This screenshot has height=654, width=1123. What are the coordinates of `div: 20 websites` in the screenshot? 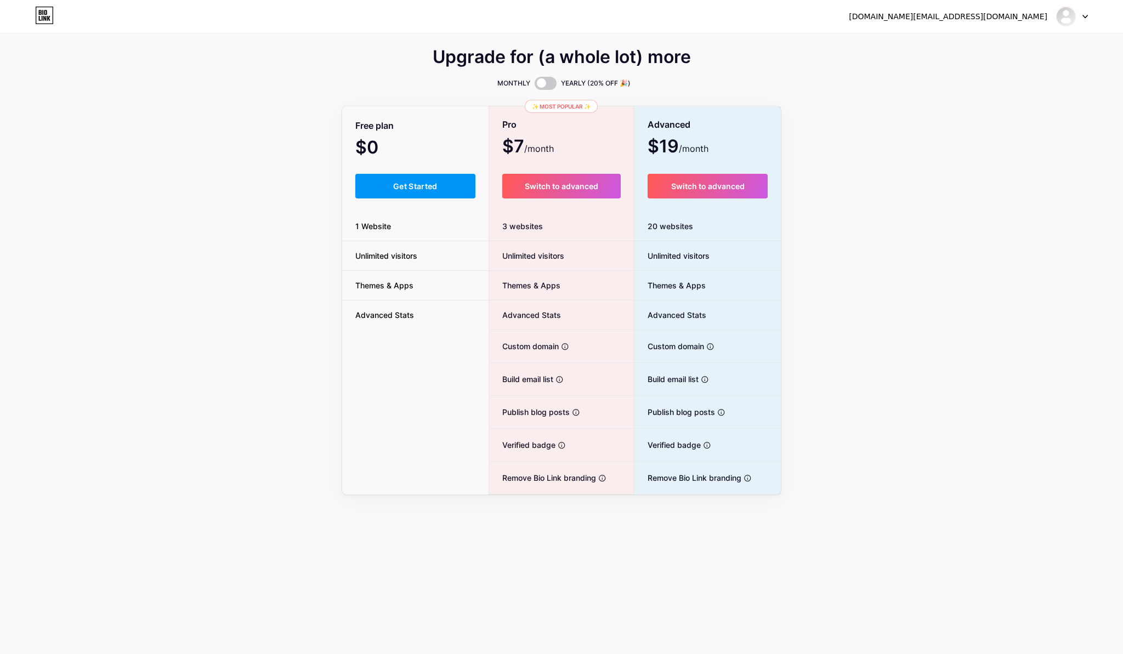 It's located at (708, 227).